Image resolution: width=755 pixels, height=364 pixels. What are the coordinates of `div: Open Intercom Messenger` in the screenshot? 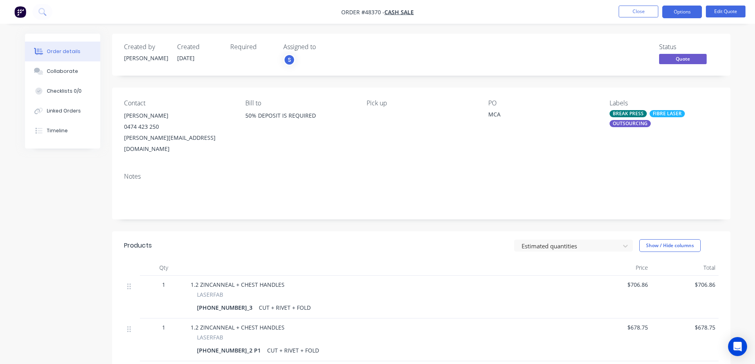 It's located at (737, 347).